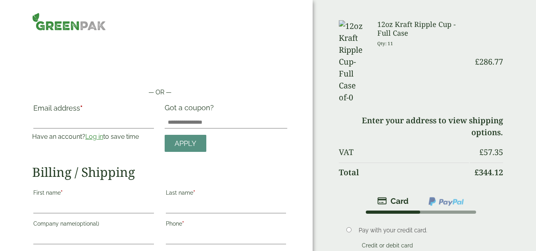 This screenshot has width=536, height=251. I want to click on label: Credit or debit card, so click(387, 247).